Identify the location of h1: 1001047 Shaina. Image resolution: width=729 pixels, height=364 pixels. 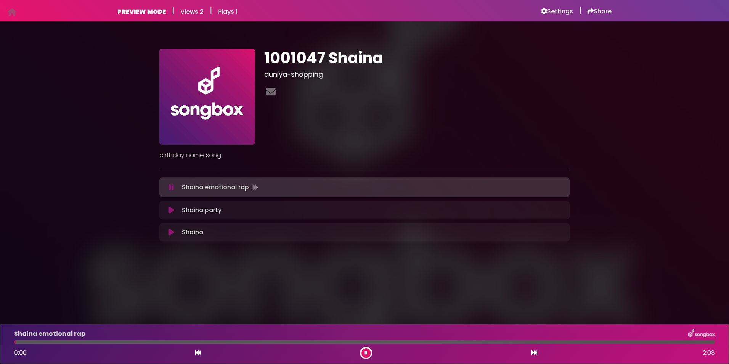
(417, 58).